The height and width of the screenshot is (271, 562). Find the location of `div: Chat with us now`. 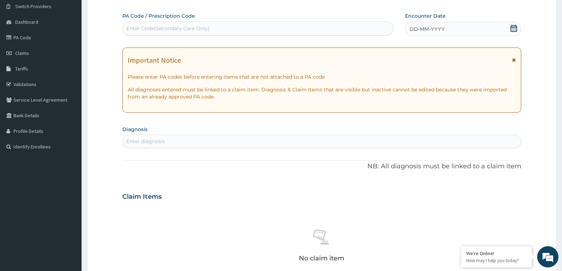

div: Chat with us now is located at coordinates (78, 44).